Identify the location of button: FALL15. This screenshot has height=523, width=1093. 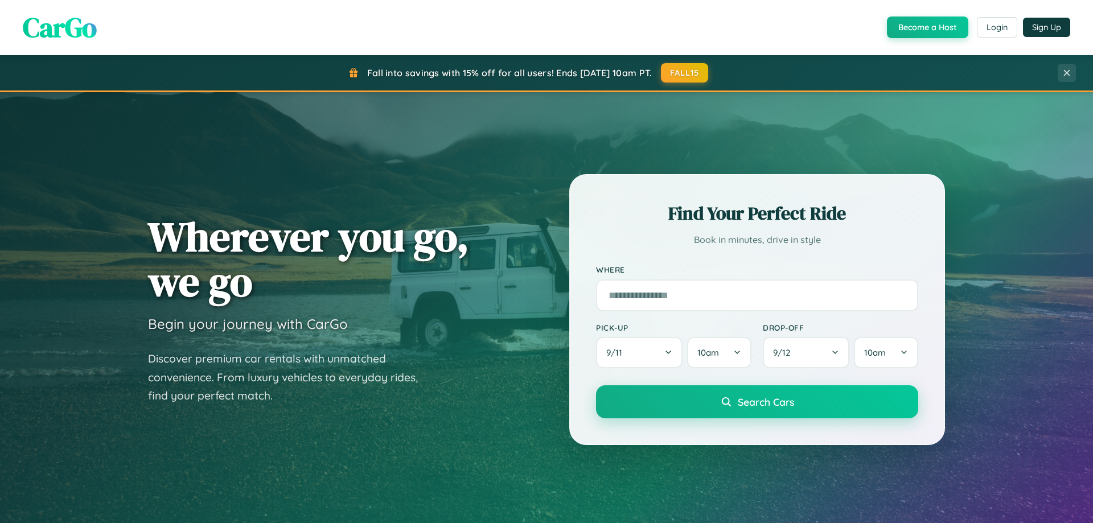
(685, 73).